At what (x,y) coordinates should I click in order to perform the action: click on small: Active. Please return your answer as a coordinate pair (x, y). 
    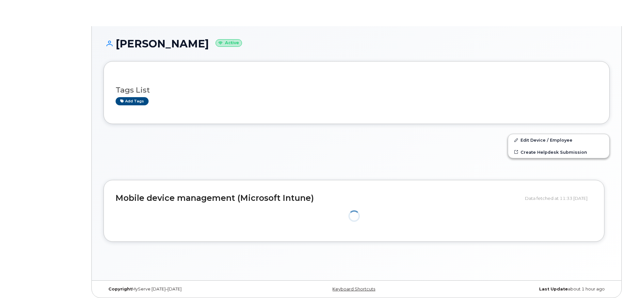
    Looking at the image, I should click on (229, 43).